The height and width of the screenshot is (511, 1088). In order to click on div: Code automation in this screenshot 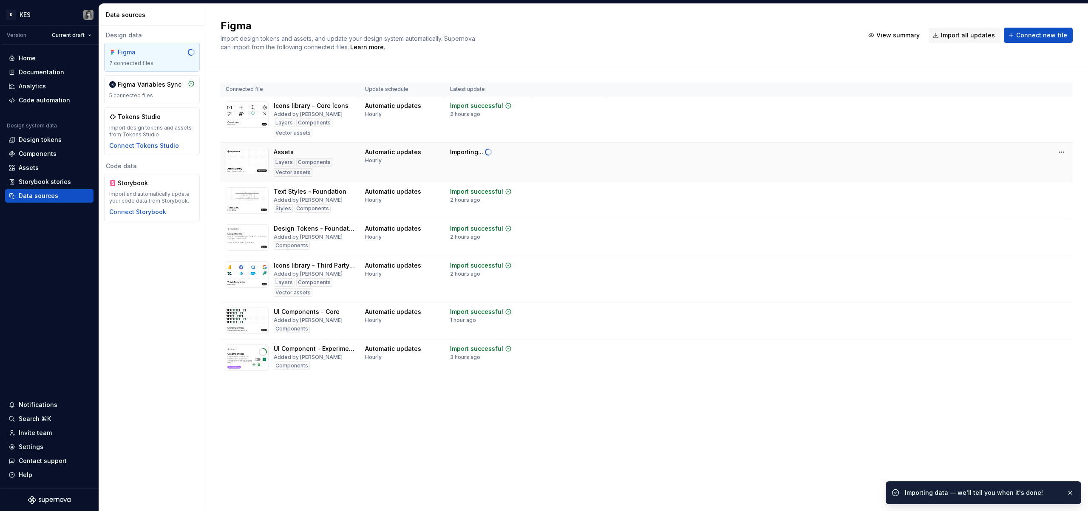, I will do `click(44, 100)`.